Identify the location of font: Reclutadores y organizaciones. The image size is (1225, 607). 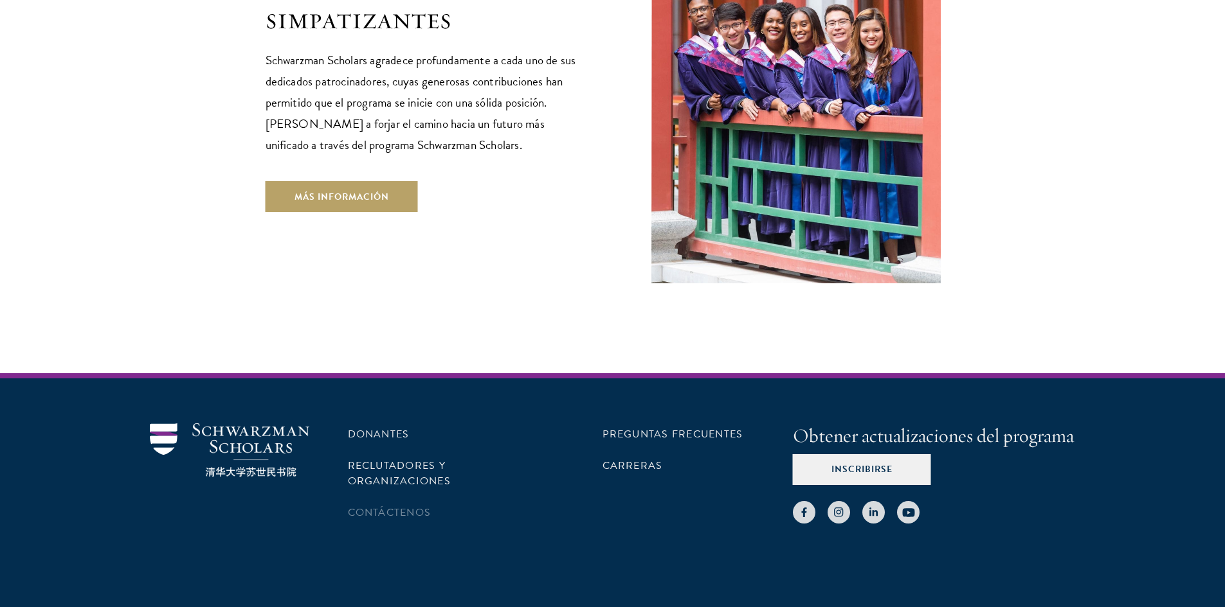
(399, 474).